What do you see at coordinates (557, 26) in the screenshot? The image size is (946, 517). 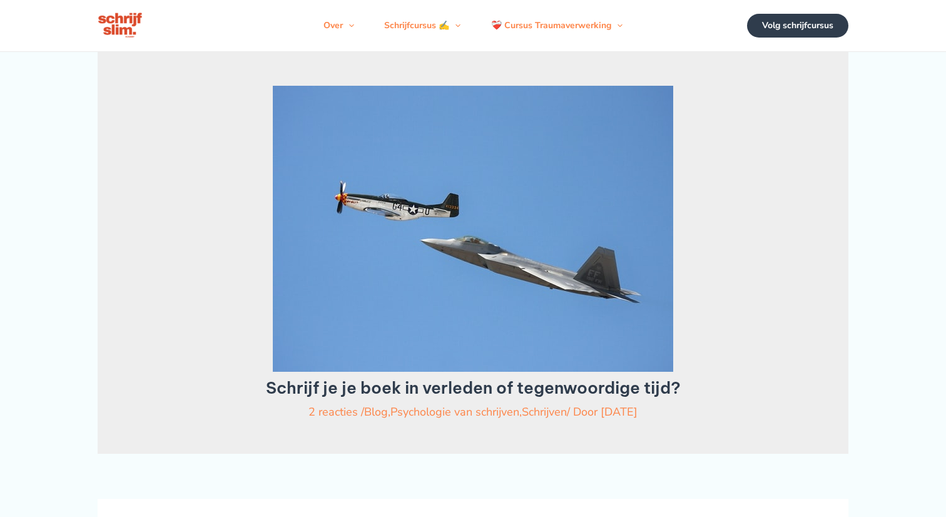 I see `a: ❤️‍🩹 Cursus TraumaverwerkingMenu schakelen` at bounding box center [557, 26].